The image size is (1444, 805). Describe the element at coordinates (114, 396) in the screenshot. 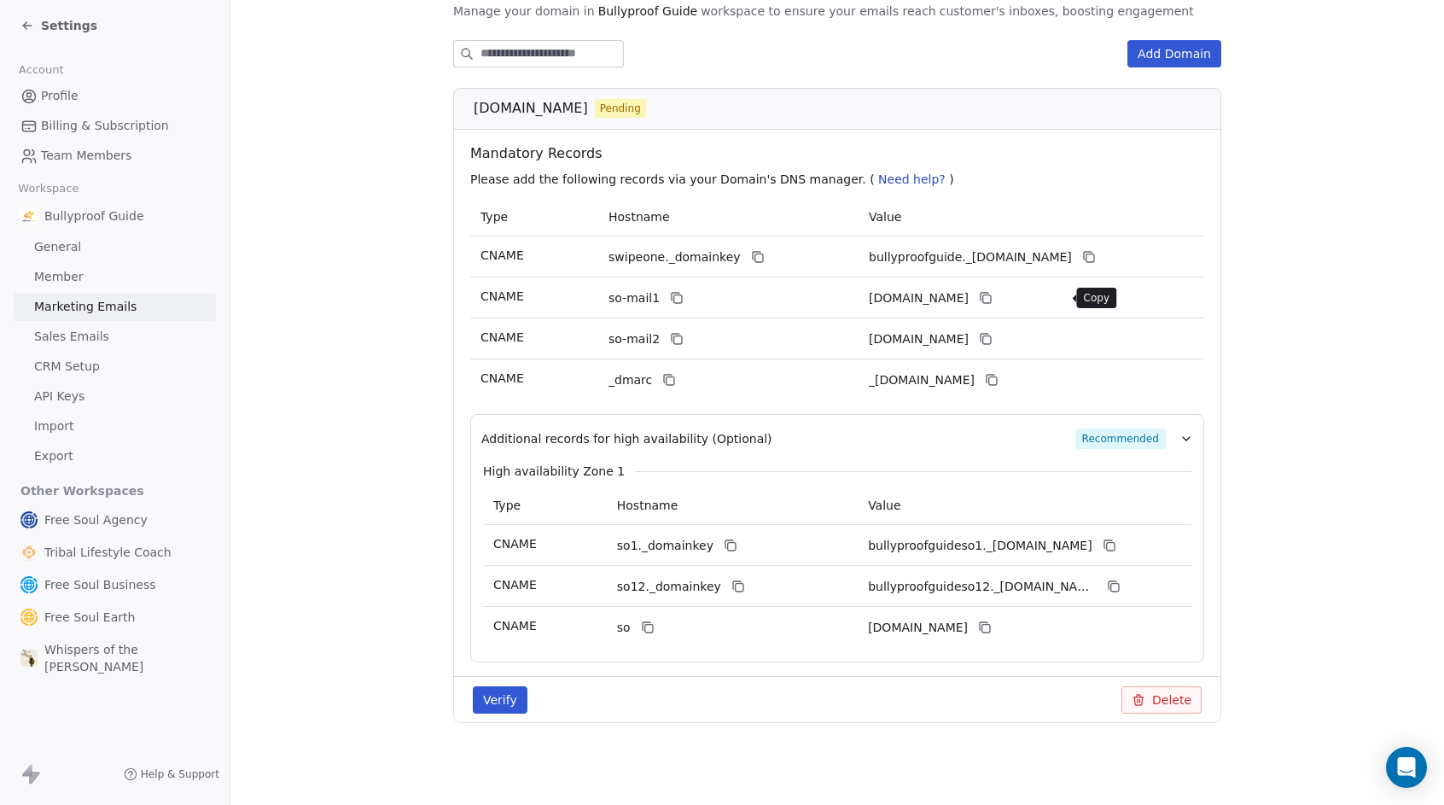

I see `a: API Keys` at that location.